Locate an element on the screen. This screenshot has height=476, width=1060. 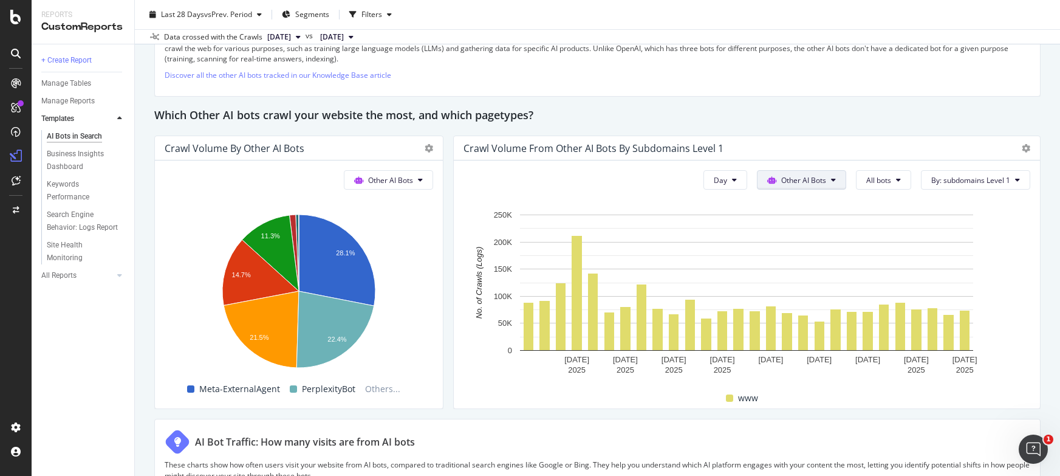
span: All bots is located at coordinates (879, 180).